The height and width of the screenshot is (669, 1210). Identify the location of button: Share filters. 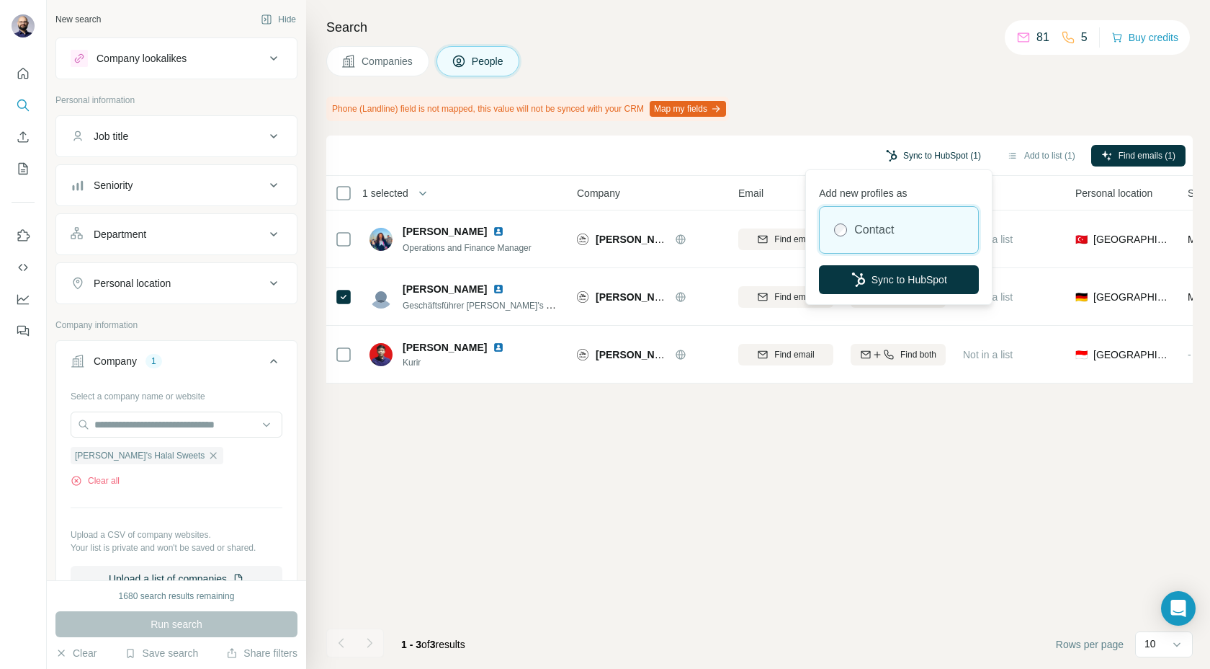
(262, 653).